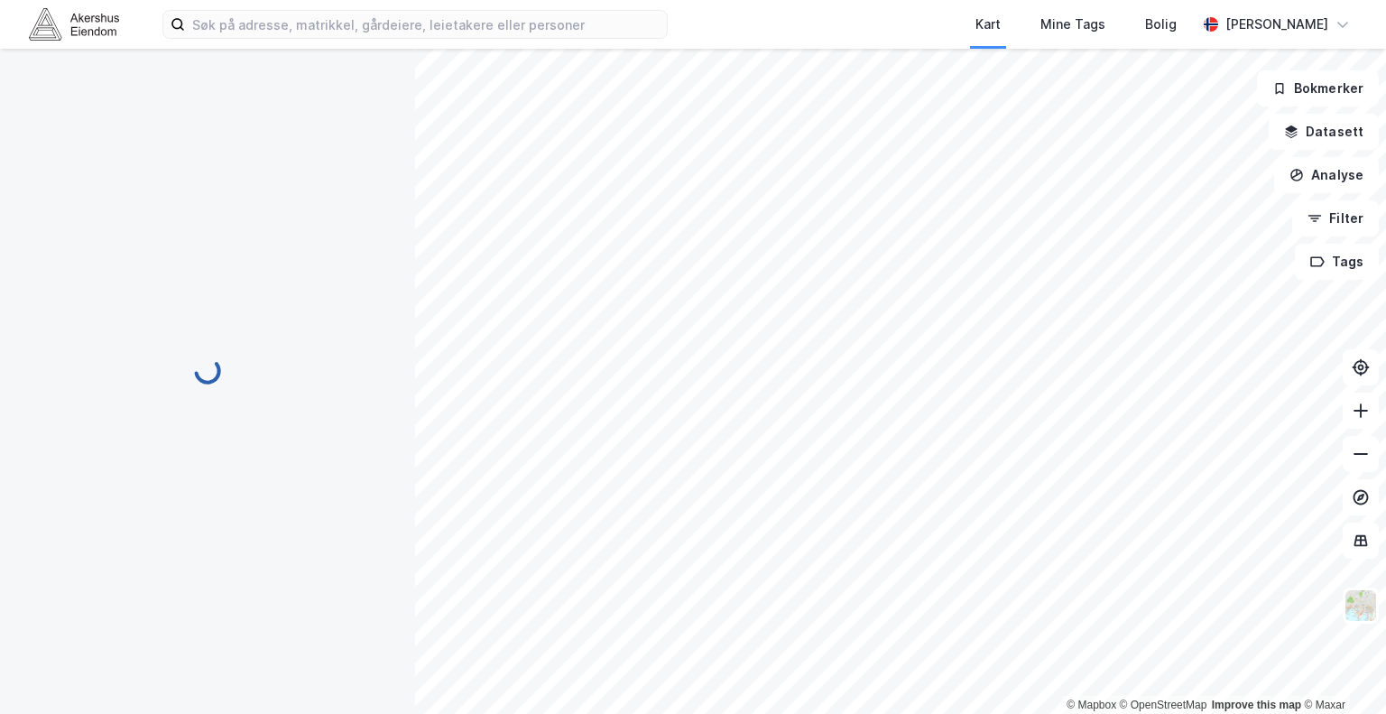  Describe the element at coordinates (1327, 175) in the screenshot. I see `button: Analyse` at that location.